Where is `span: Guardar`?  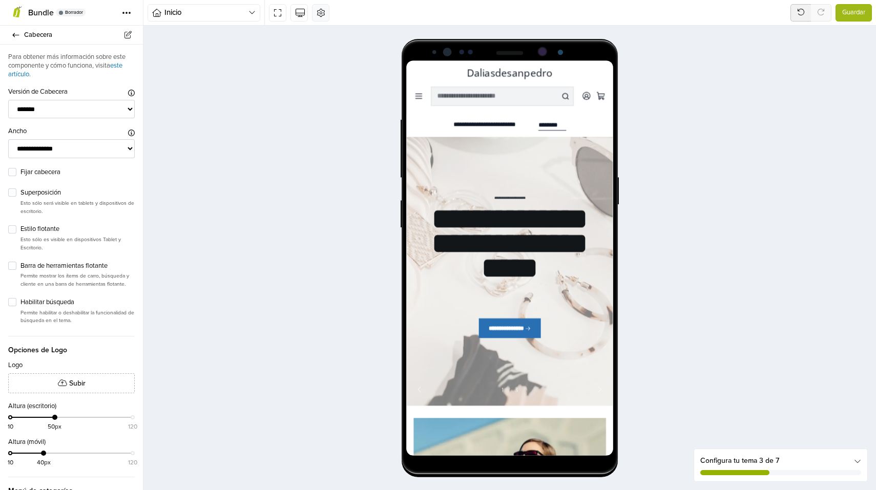
span: Guardar is located at coordinates (854, 13).